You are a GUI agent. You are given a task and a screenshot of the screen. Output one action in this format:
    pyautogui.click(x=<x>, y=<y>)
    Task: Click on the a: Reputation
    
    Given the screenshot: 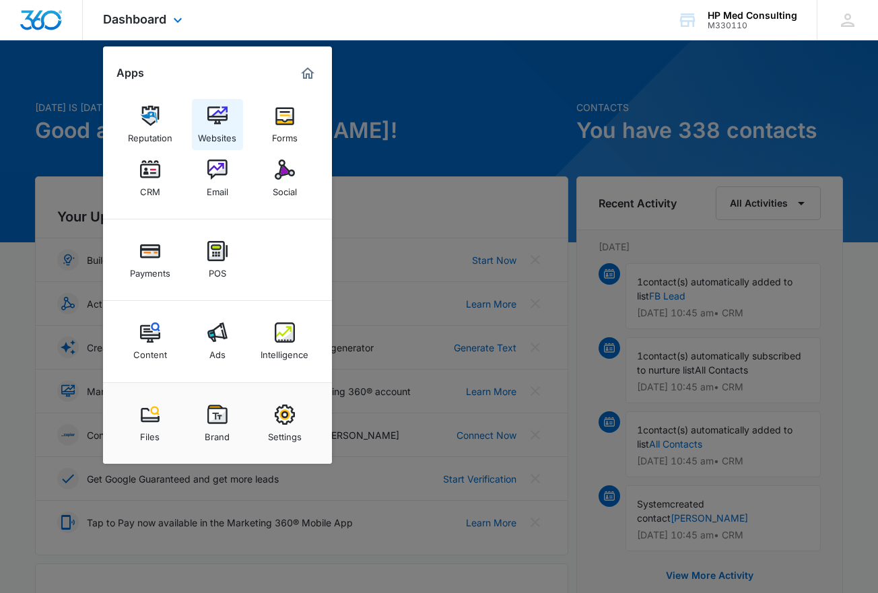 What is the action you would take?
    pyautogui.click(x=150, y=125)
    